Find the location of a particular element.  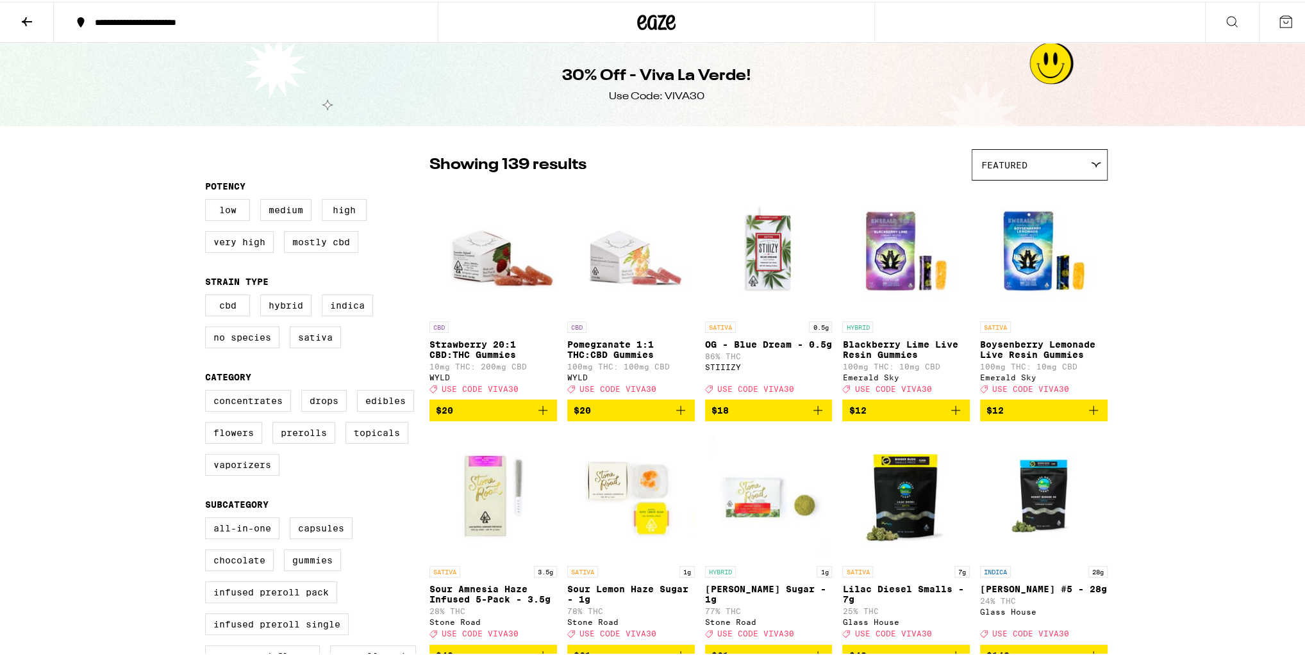

p: Pomegranate 1:1 THC:CBD Gummies is located at coordinates (630, 348).